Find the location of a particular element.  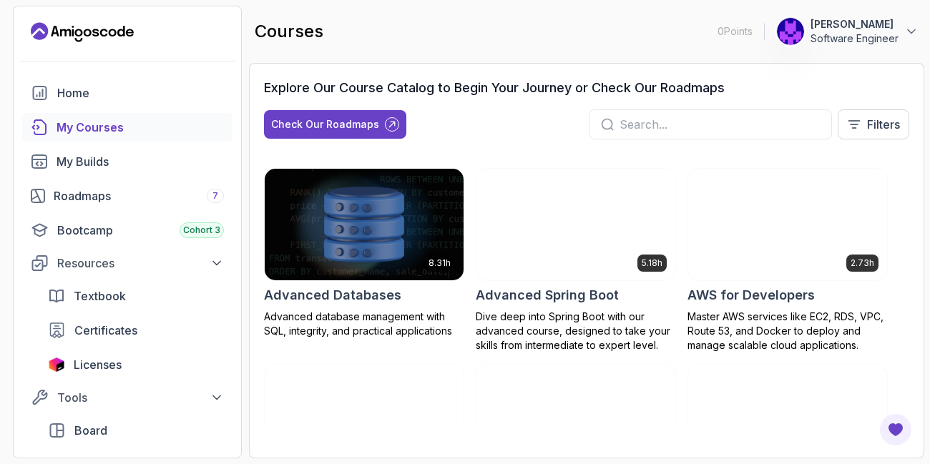

p: Advanced database management with SQL, integrity, and practical applications is located at coordinates (364, 324).